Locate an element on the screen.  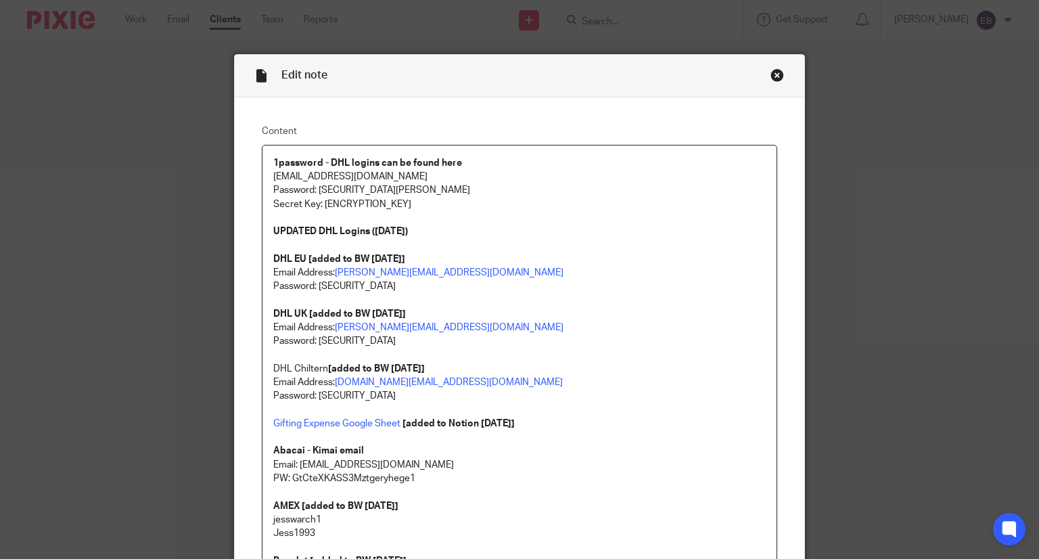
a: Gifting Expense Google Sheet is located at coordinates (337, 423).